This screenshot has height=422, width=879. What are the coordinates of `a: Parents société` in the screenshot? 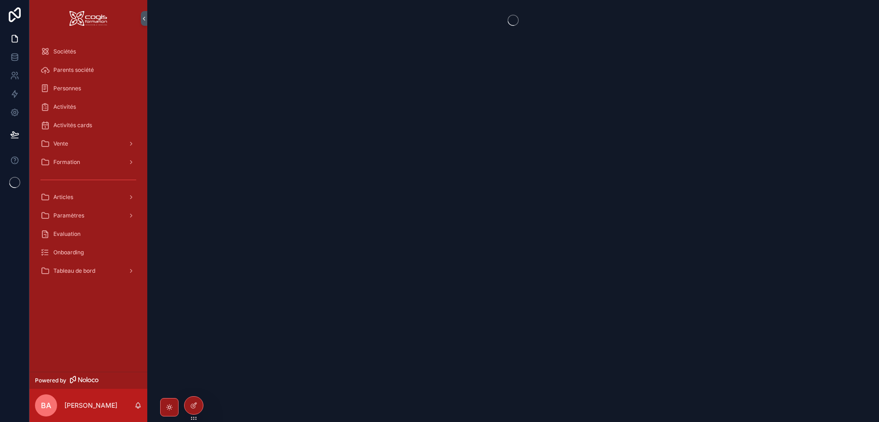 It's located at (88, 70).